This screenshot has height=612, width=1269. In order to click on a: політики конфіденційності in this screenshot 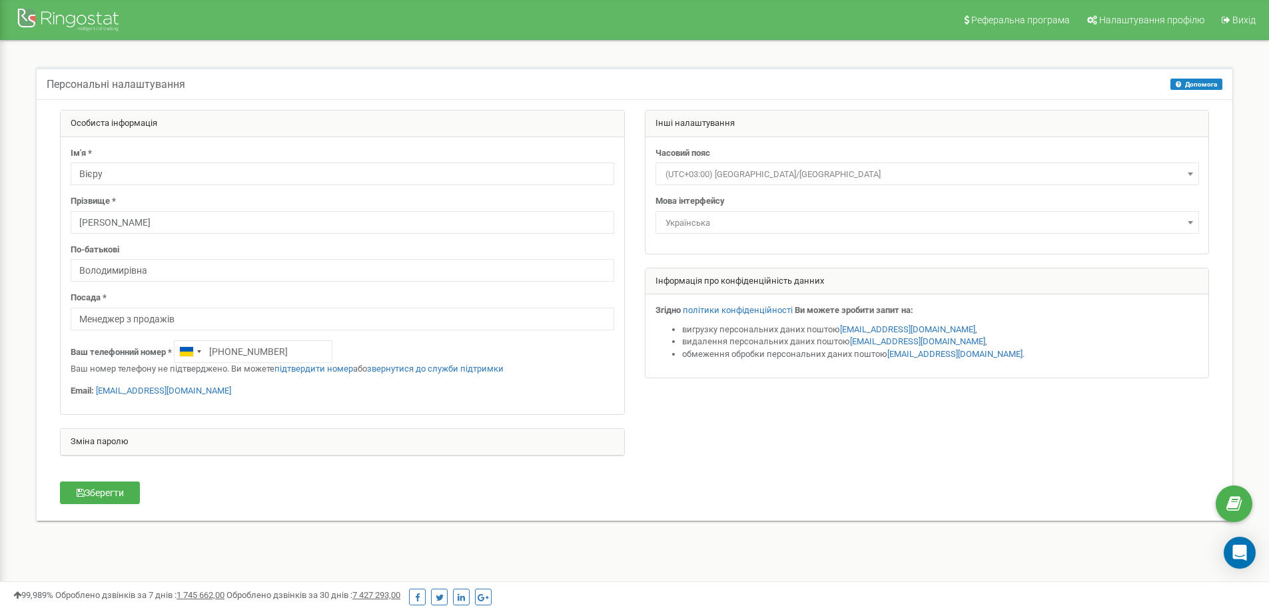, I will do `click(737, 310)`.